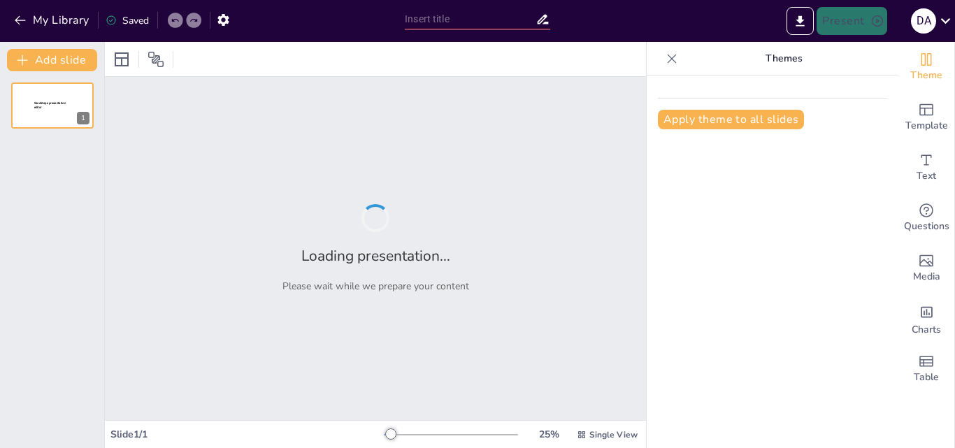 Image resolution: width=955 pixels, height=448 pixels. What do you see at coordinates (50, 105) in the screenshot?
I see `span: Sendsteps presentation editor` at bounding box center [50, 105].